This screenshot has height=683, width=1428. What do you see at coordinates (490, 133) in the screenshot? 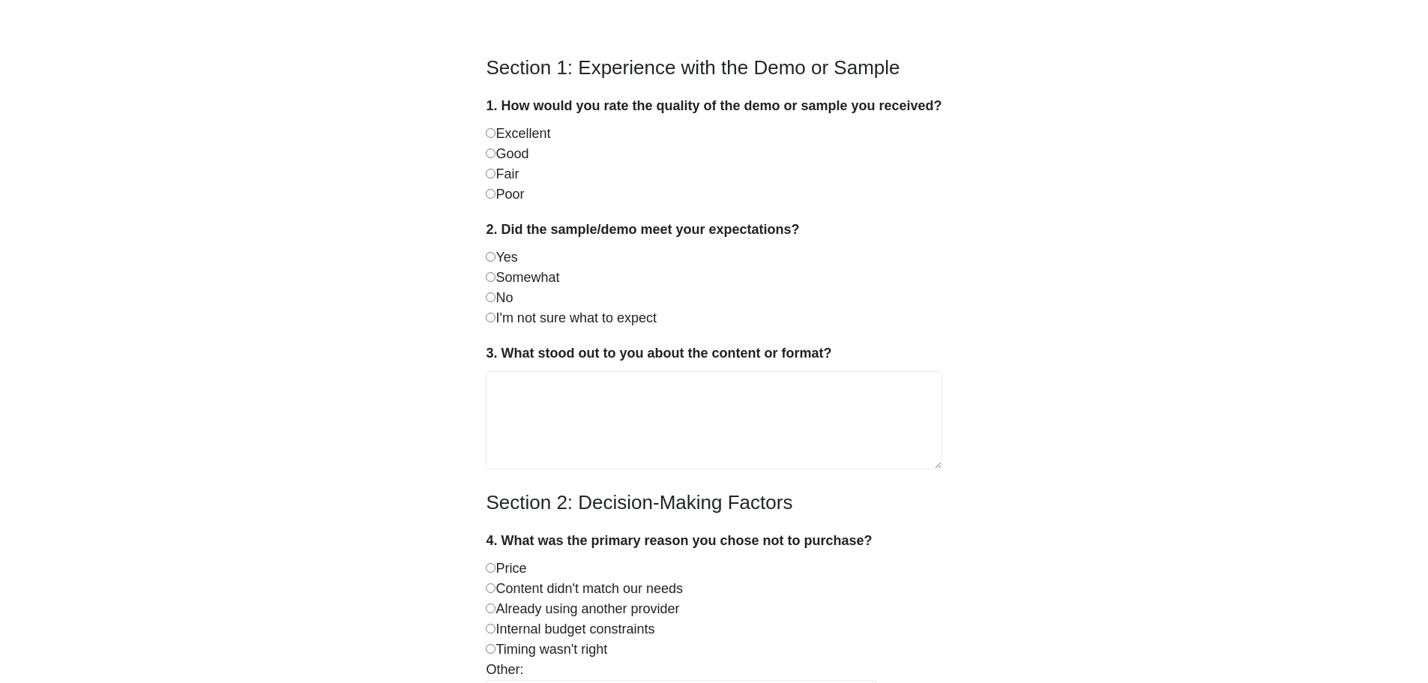
I see `input: Excellent` at bounding box center [490, 133].